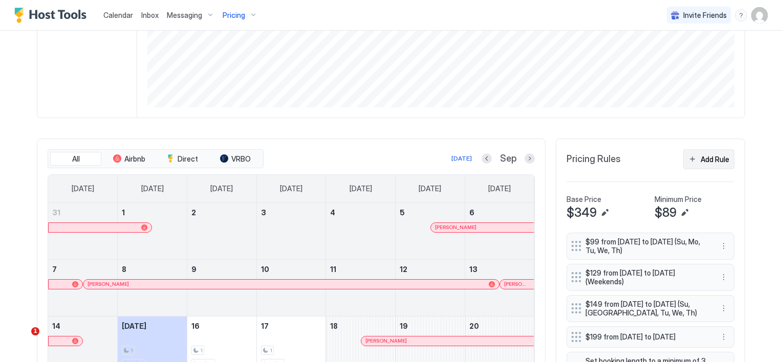  What do you see at coordinates (291, 231) in the screenshot?
I see `td: September 3, 2025` at bounding box center [291, 231].